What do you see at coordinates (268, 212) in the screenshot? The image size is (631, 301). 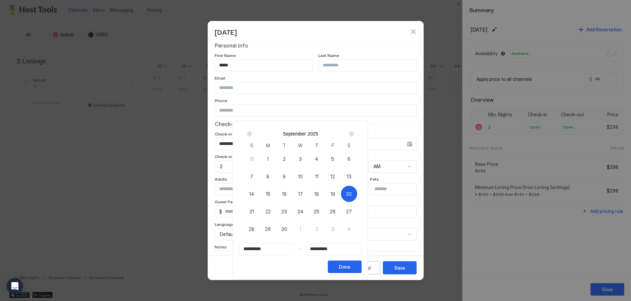 I see `button: 22` at bounding box center [268, 212].